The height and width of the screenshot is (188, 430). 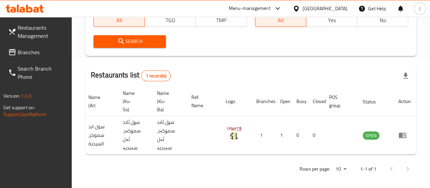 What do you see at coordinates (332, 20) in the screenshot?
I see `button: Yes` at bounding box center [332, 20].